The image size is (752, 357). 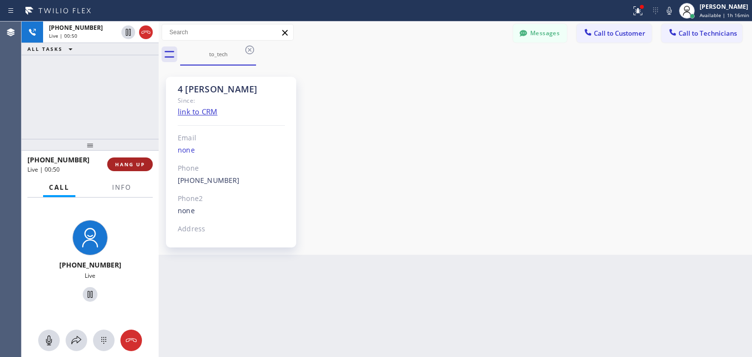 I want to click on input: Search, so click(x=228, y=32).